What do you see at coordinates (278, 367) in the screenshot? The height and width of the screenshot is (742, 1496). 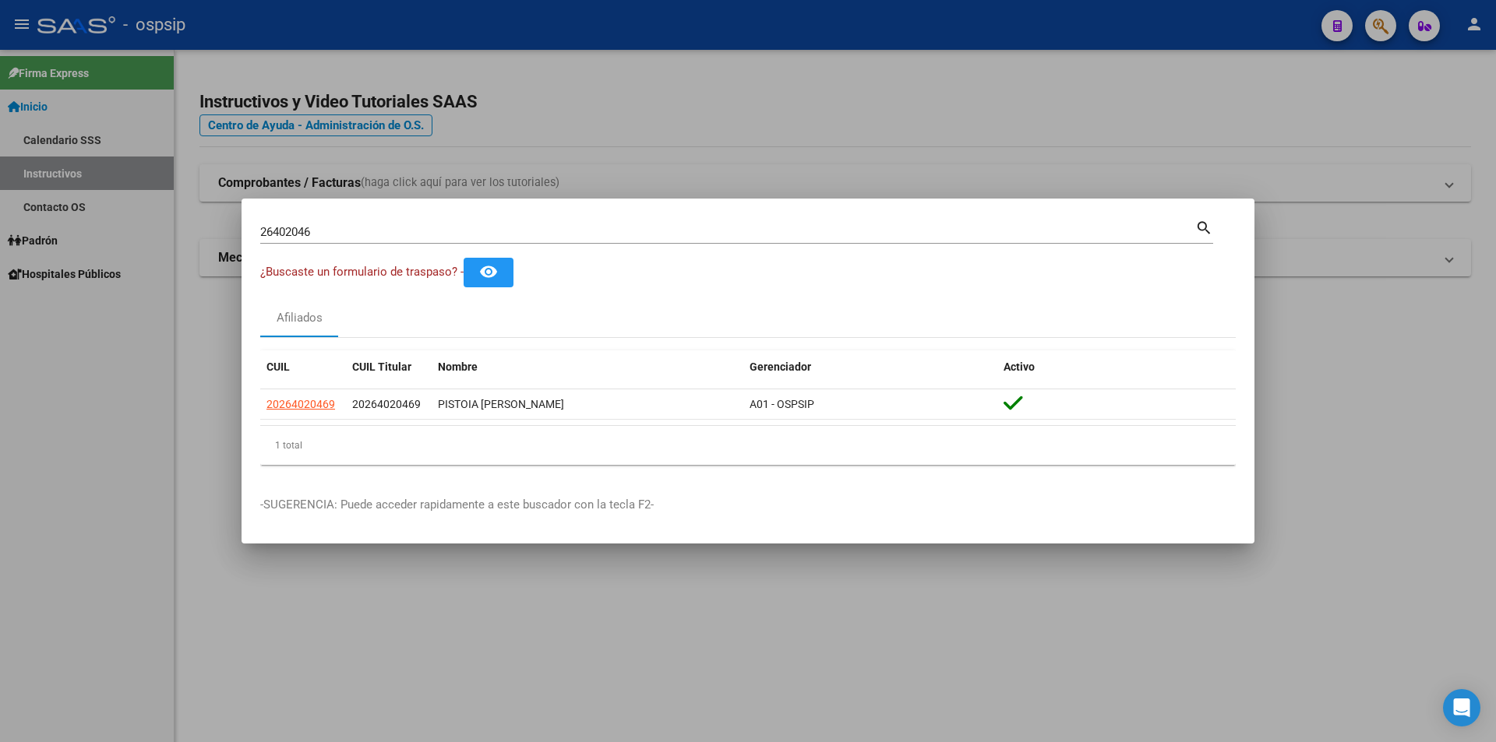 I see `span: CUIL` at bounding box center [278, 367].